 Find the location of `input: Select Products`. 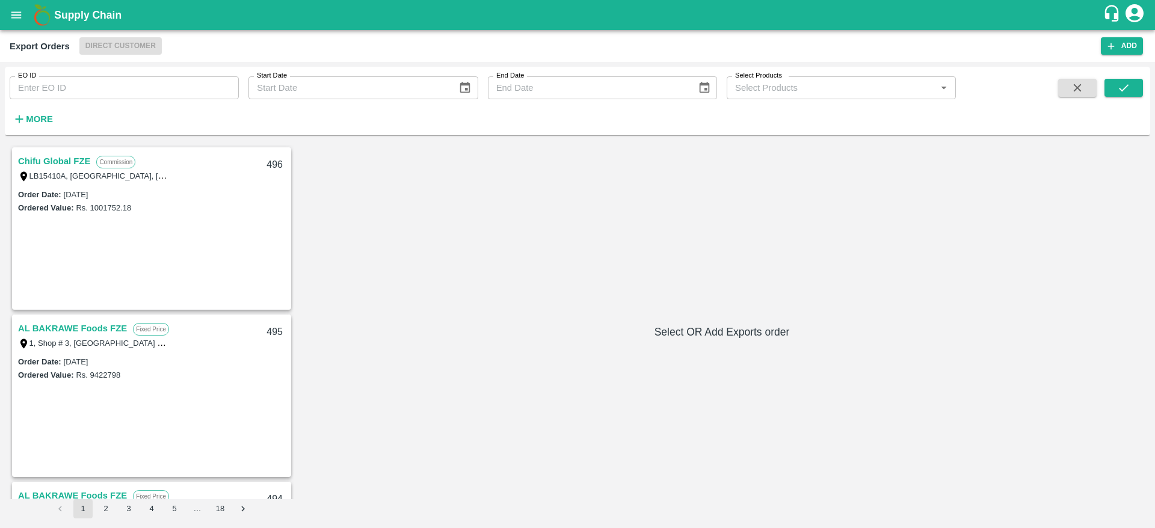

input: Select Products is located at coordinates (831, 88).